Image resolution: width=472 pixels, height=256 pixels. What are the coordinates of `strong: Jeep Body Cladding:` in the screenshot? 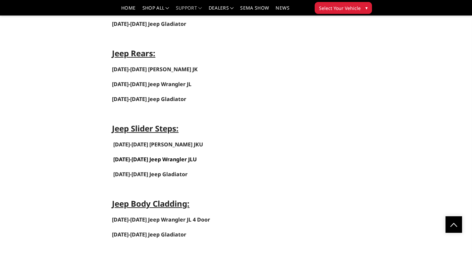 It's located at (151, 204).